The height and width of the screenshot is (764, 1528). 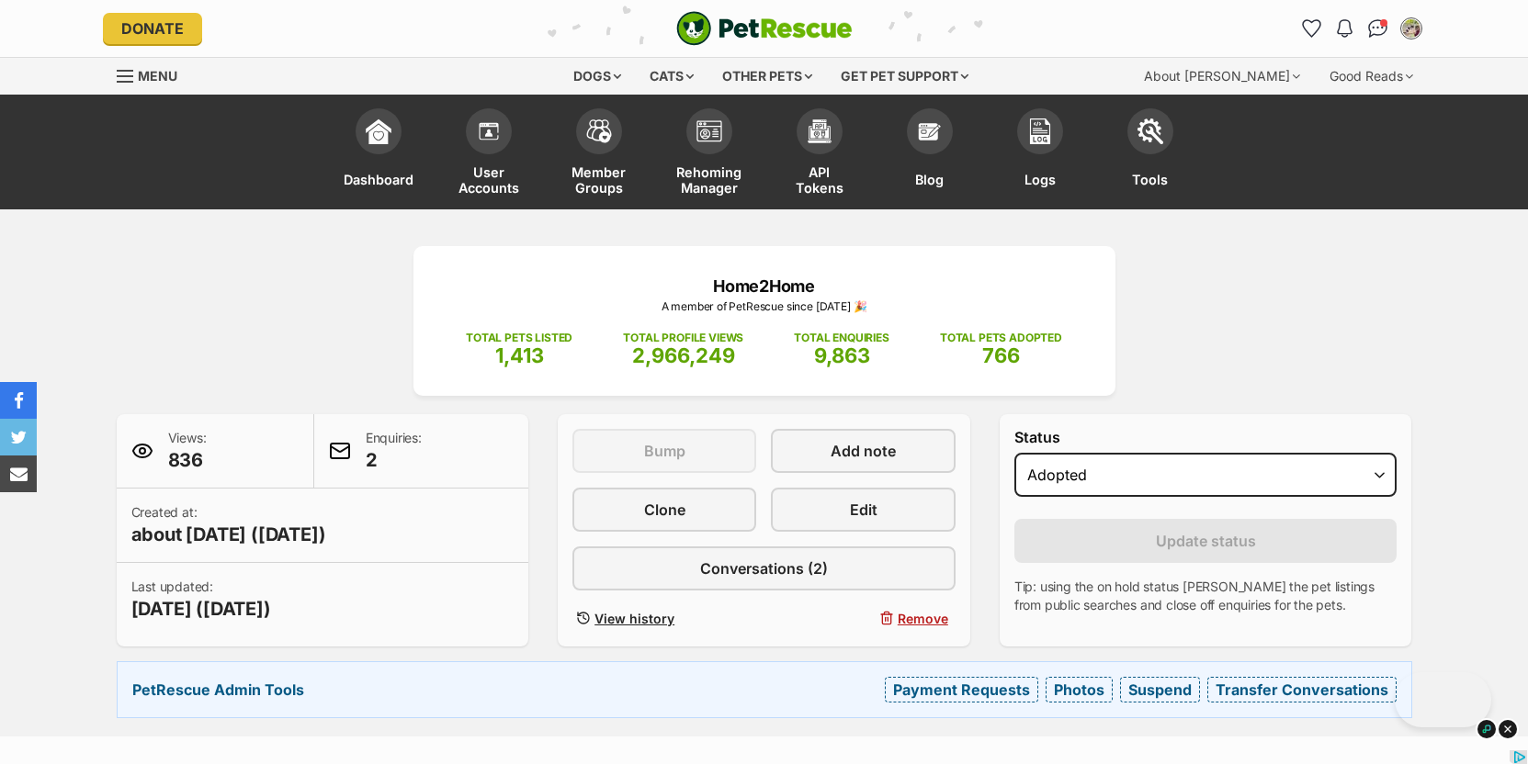 I want to click on img: info_dark.svg, so click(x=1486, y=729).